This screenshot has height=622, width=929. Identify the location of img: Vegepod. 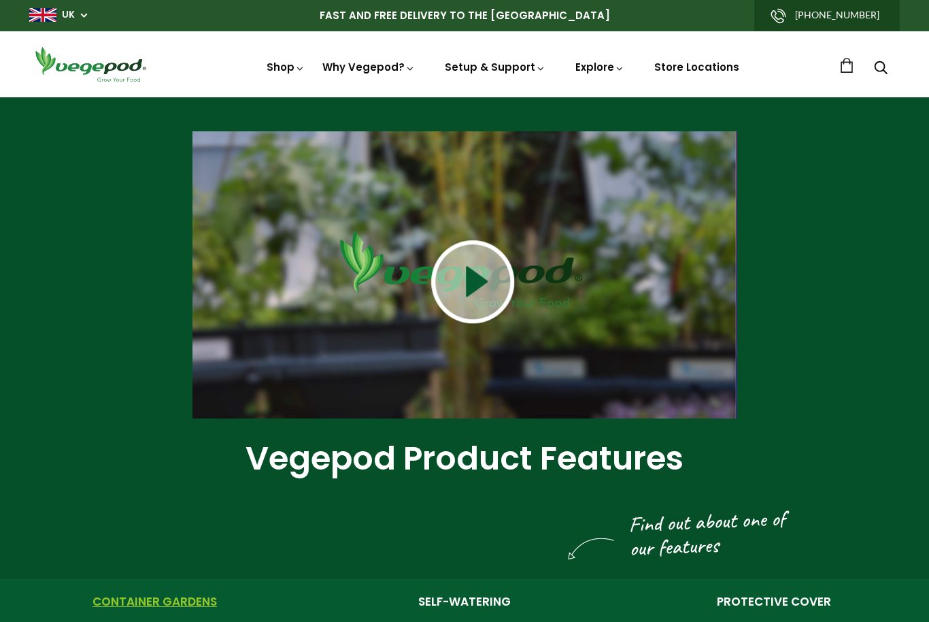
(90, 64).